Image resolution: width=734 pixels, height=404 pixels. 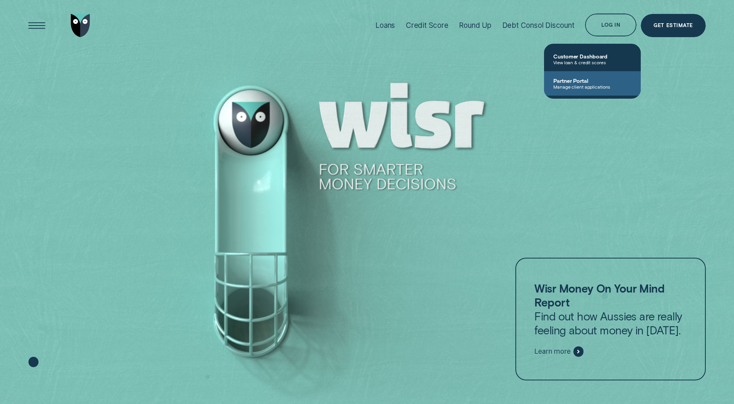 I want to click on div: Debt Consol Discount, so click(x=538, y=25).